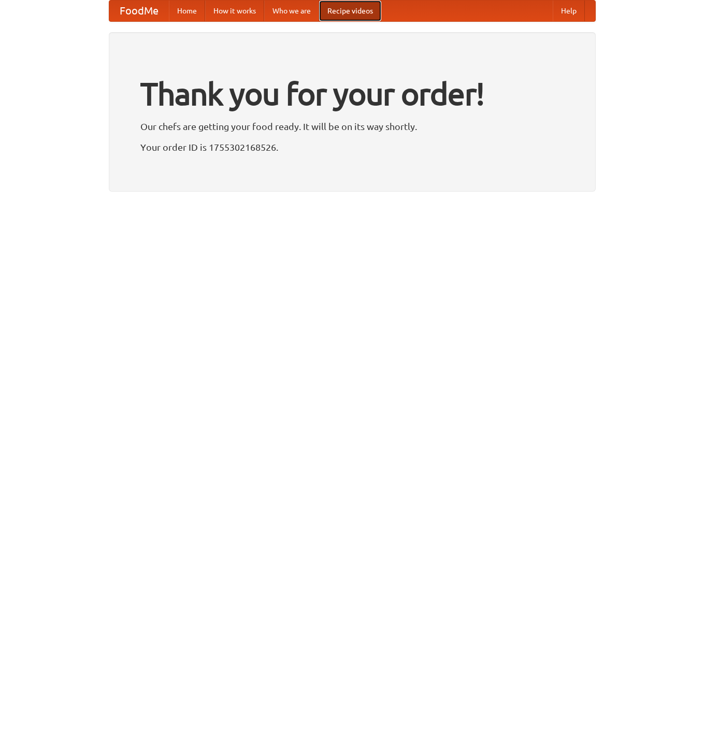 The height and width of the screenshot is (733, 704). What do you see at coordinates (235, 11) in the screenshot?
I see `a: How it works` at bounding box center [235, 11].